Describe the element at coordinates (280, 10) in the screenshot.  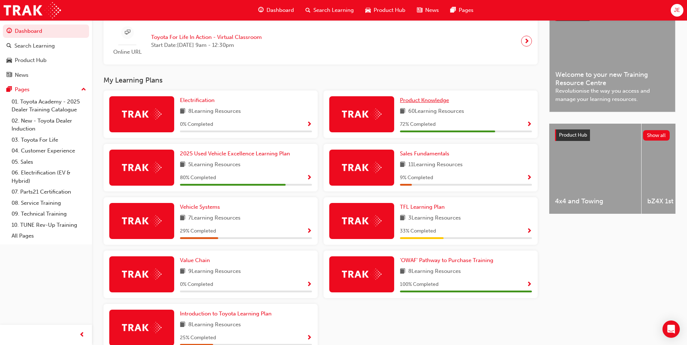
I see `span: Dashboard` at that location.